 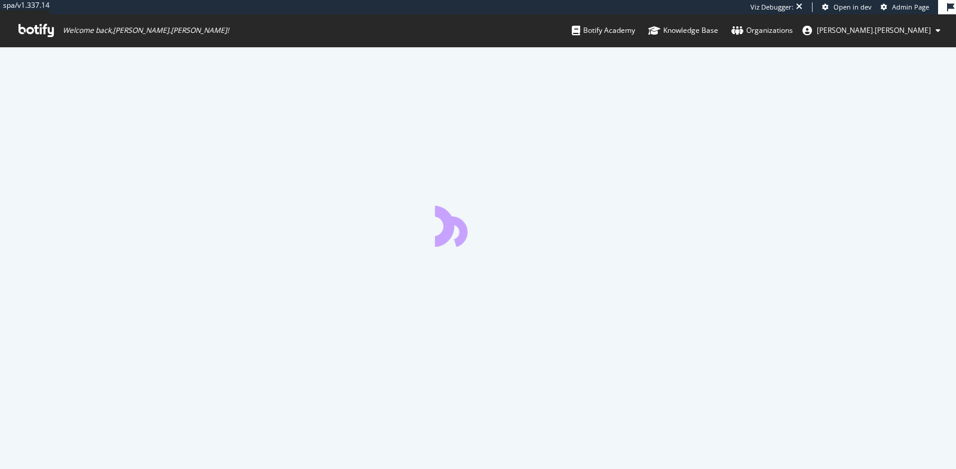 What do you see at coordinates (683, 30) in the screenshot?
I see `div: Knowledge Base` at bounding box center [683, 30].